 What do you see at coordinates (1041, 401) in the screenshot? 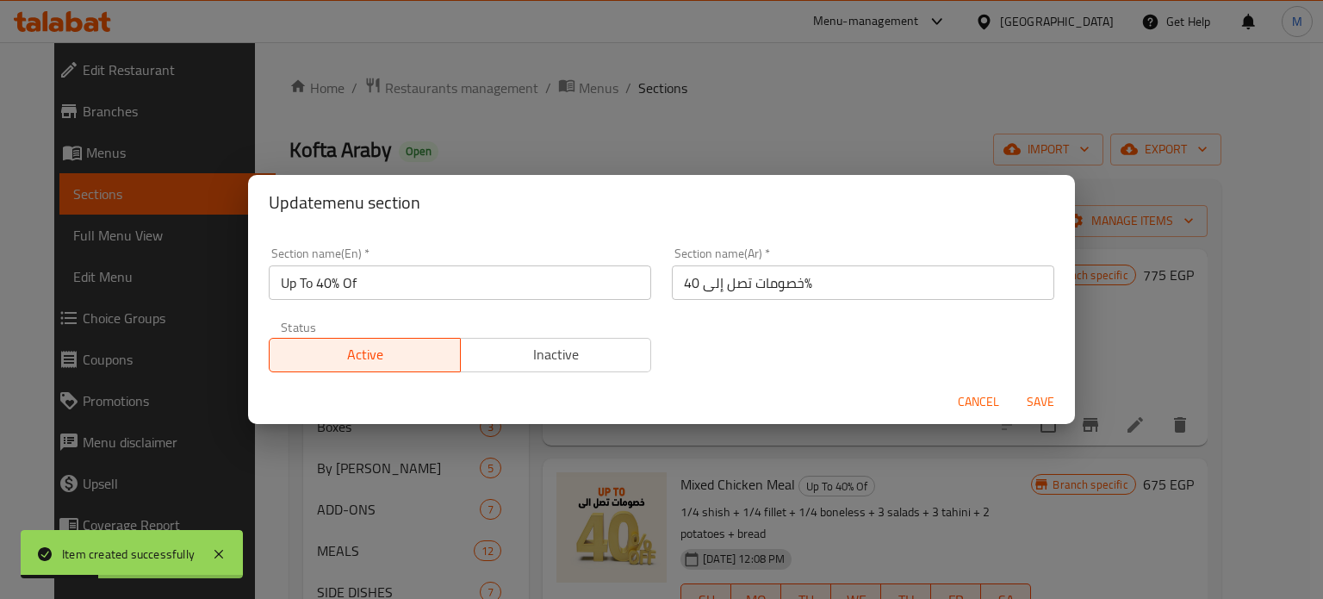
I see `button: Save` at bounding box center [1041, 401].